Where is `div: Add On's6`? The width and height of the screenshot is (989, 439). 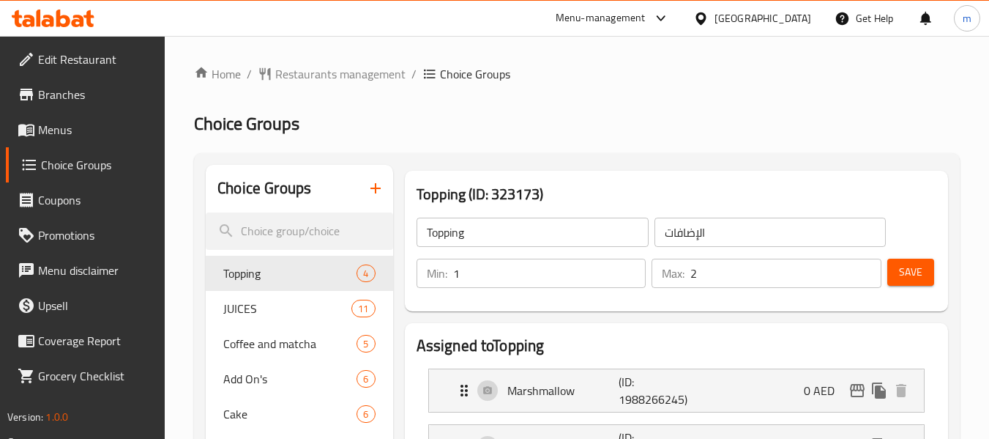 div: Add On's6 is located at coordinates (299, 379).